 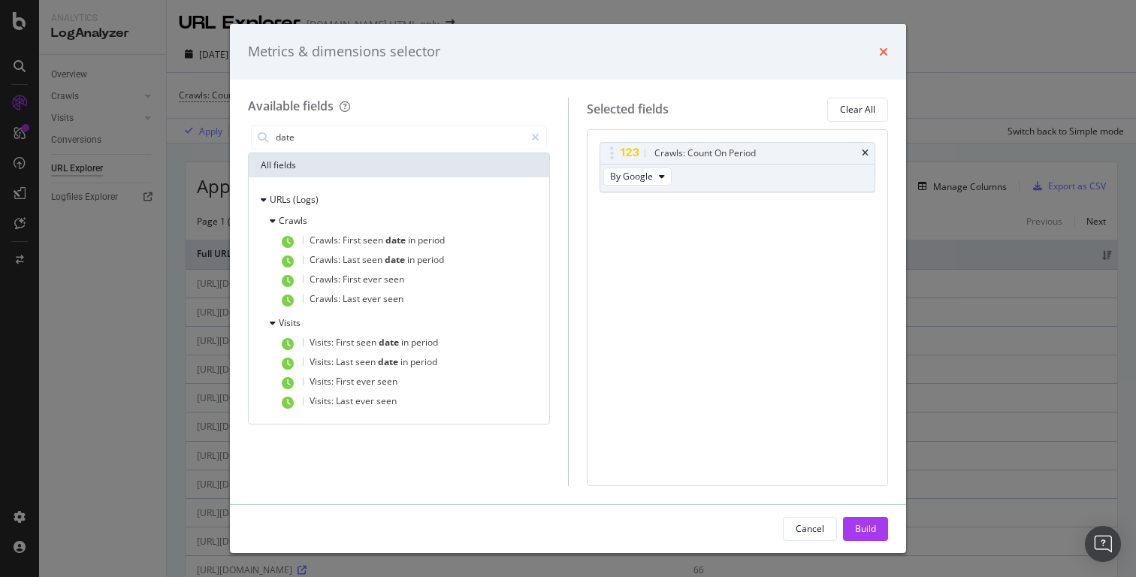 I want to click on span: (Logs), so click(x=306, y=199).